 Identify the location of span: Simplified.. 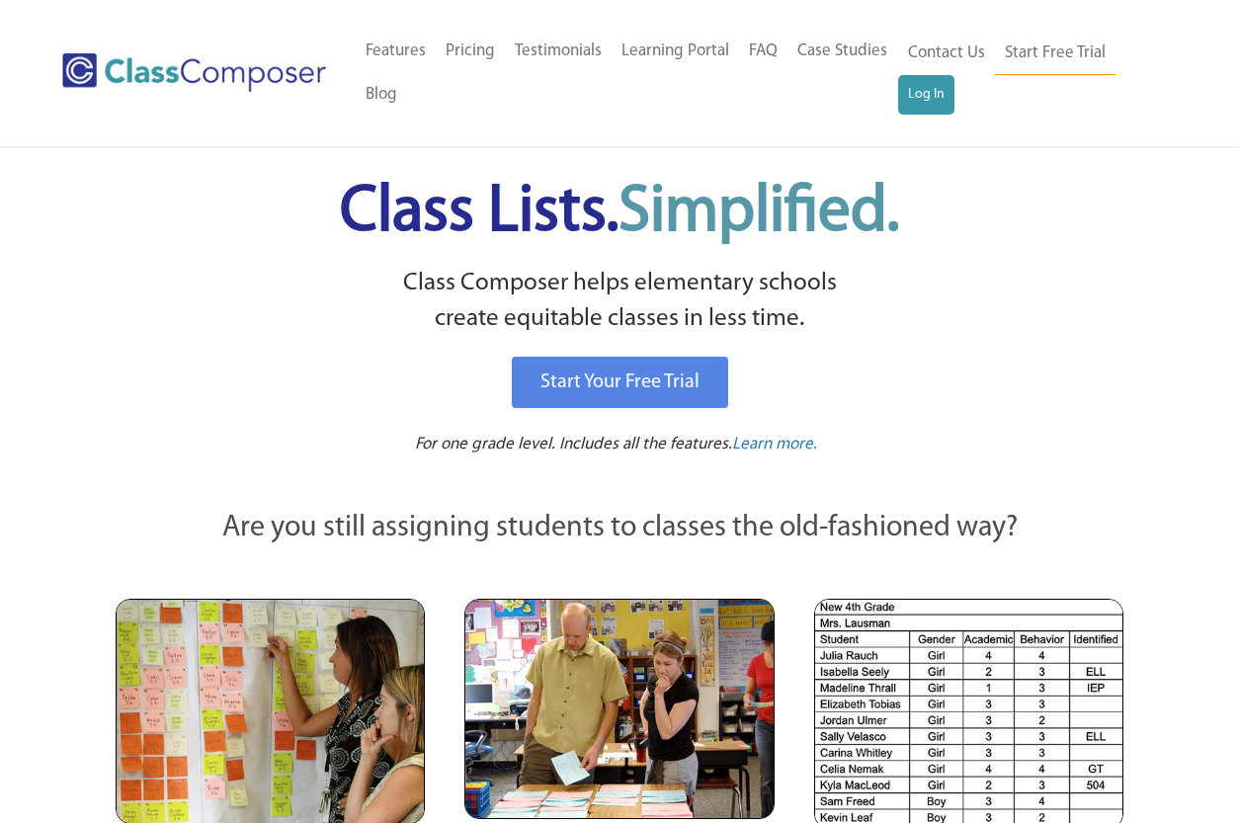
(759, 212).